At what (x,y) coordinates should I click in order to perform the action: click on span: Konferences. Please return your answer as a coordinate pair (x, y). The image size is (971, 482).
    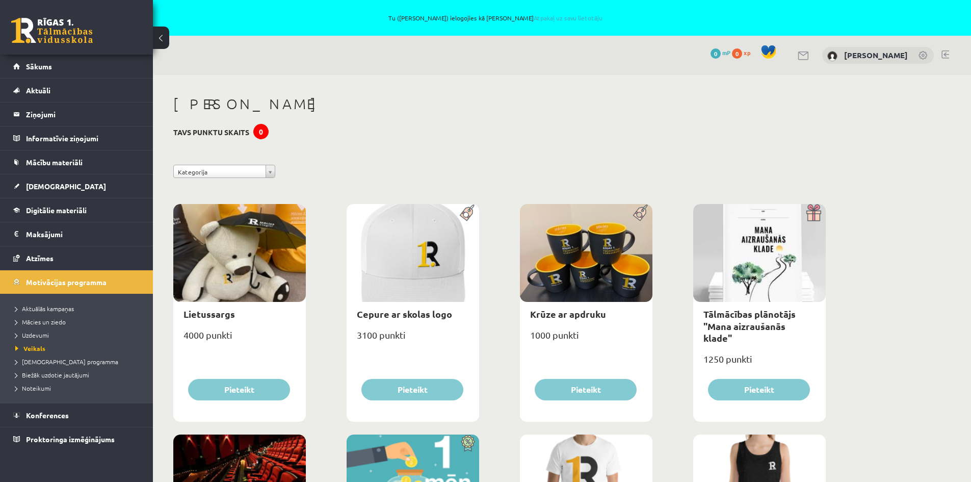
    Looking at the image, I should click on (47, 415).